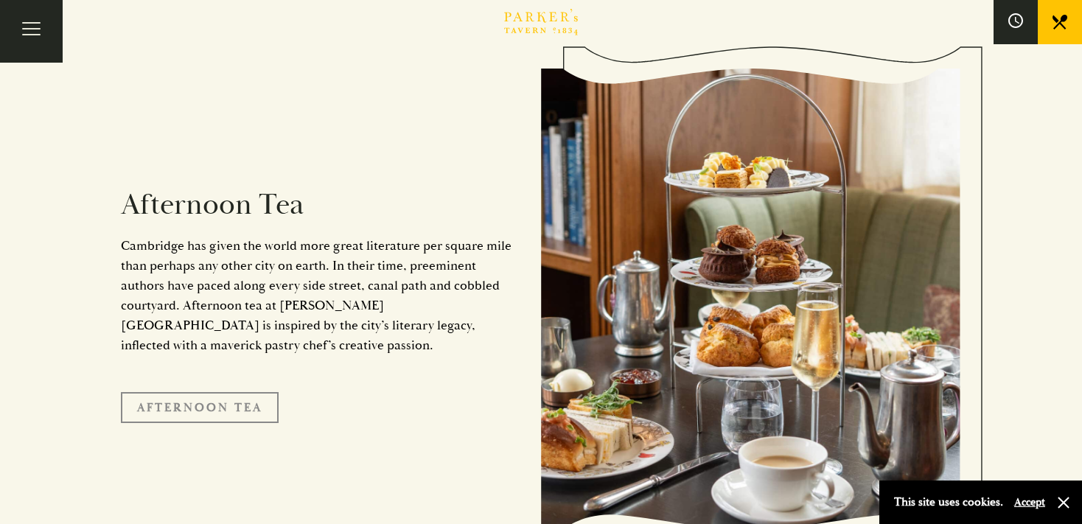  Describe the element at coordinates (948, 502) in the screenshot. I see `p: This site uses cookies.` at that location.